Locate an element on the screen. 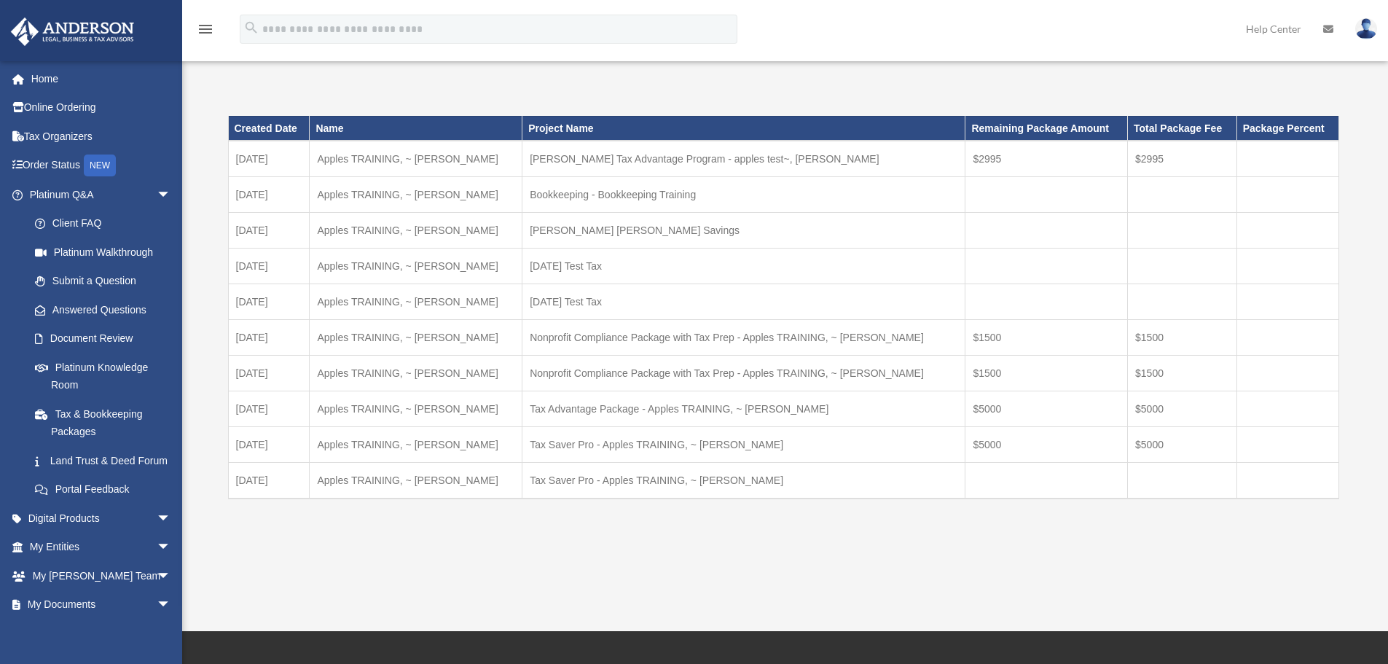 Image resolution: width=1388 pixels, height=664 pixels. a: My Documentsarrow_drop_down is located at coordinates (101, 605).